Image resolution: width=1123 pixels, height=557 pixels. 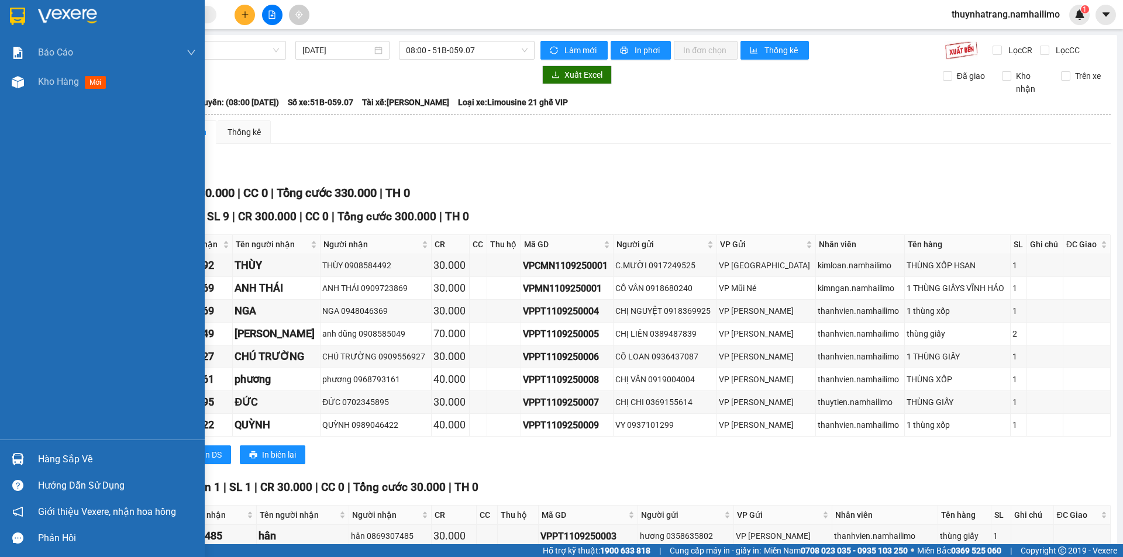 What do you see at coordinates (1082, 244) in the screenshot?
I see `span: ĐC Giao` at bounding box center [1082, 244].